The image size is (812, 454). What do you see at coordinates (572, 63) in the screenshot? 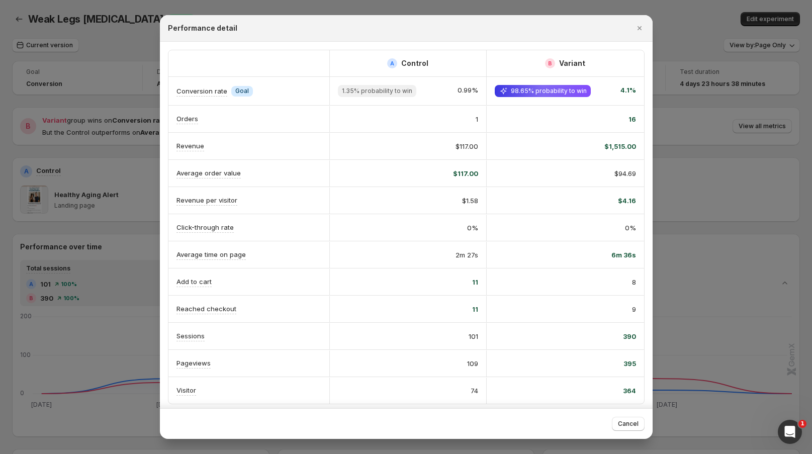
I see `h2: Variant` at bounding box center [572, 63].